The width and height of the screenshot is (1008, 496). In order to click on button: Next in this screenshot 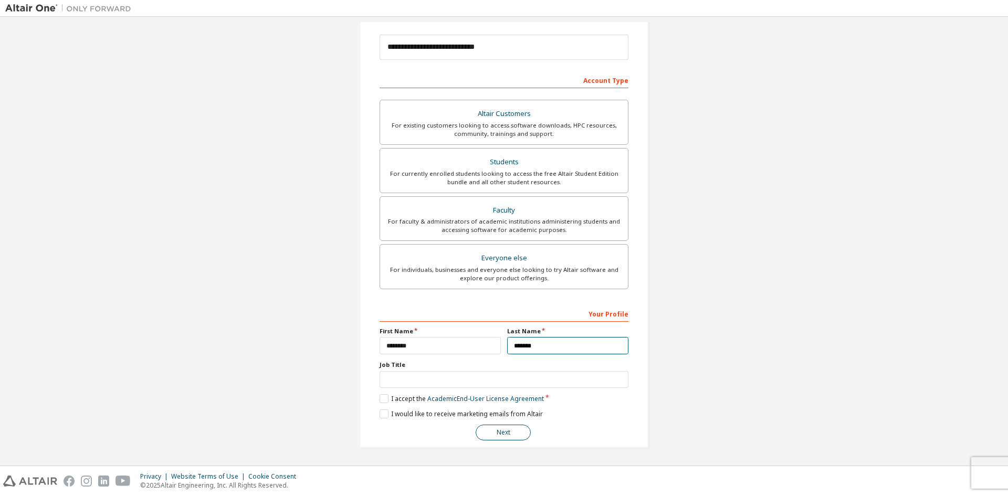, I will do `click(503, 433)`.